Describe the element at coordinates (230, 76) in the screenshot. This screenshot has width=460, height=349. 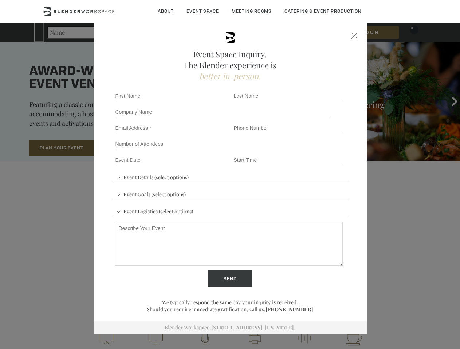
I see `span: better in-person.` at that location.